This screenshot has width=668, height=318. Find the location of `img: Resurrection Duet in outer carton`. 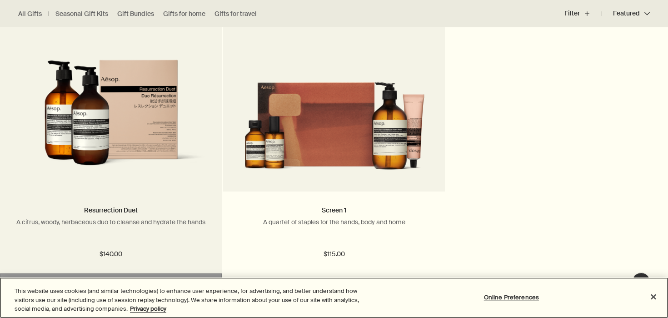

img: Resurrection Duet in outer carton is located at coordinates (111, 119).